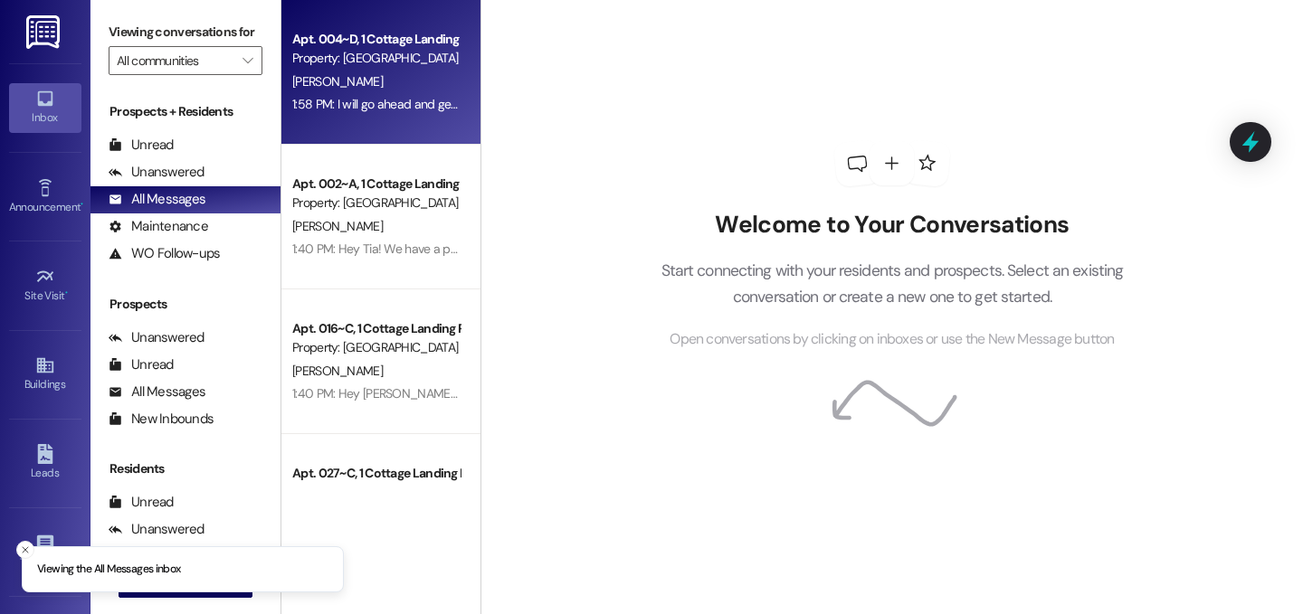 The width and height of the screenshot is (1303, 614). Describe the element at coordinates (45, 553) in the screenshot. I see `a: Templates •` at that location.